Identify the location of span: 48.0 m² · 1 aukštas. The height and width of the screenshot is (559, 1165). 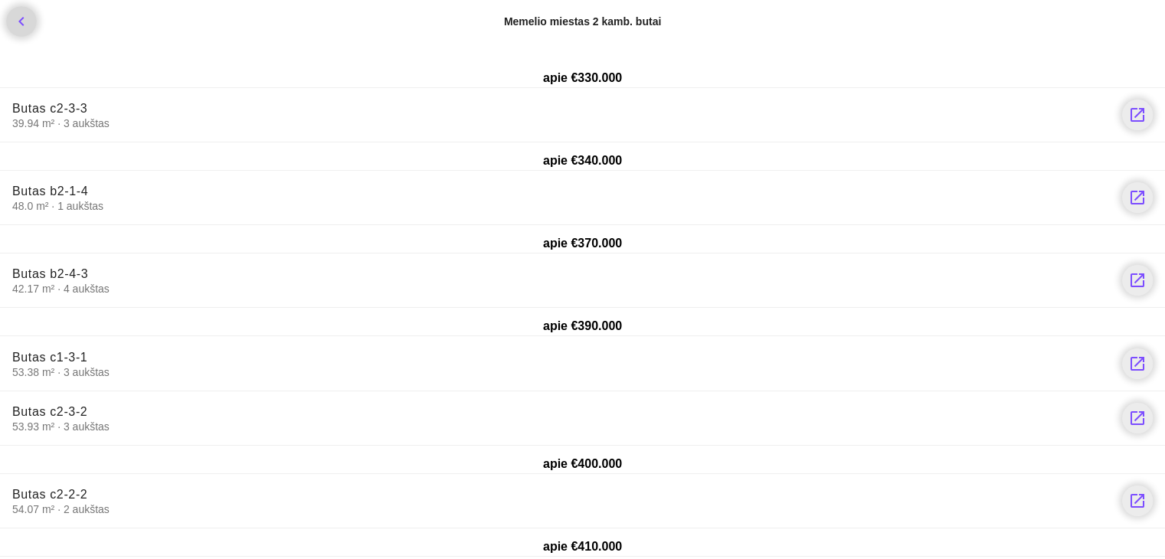
(561, 206).